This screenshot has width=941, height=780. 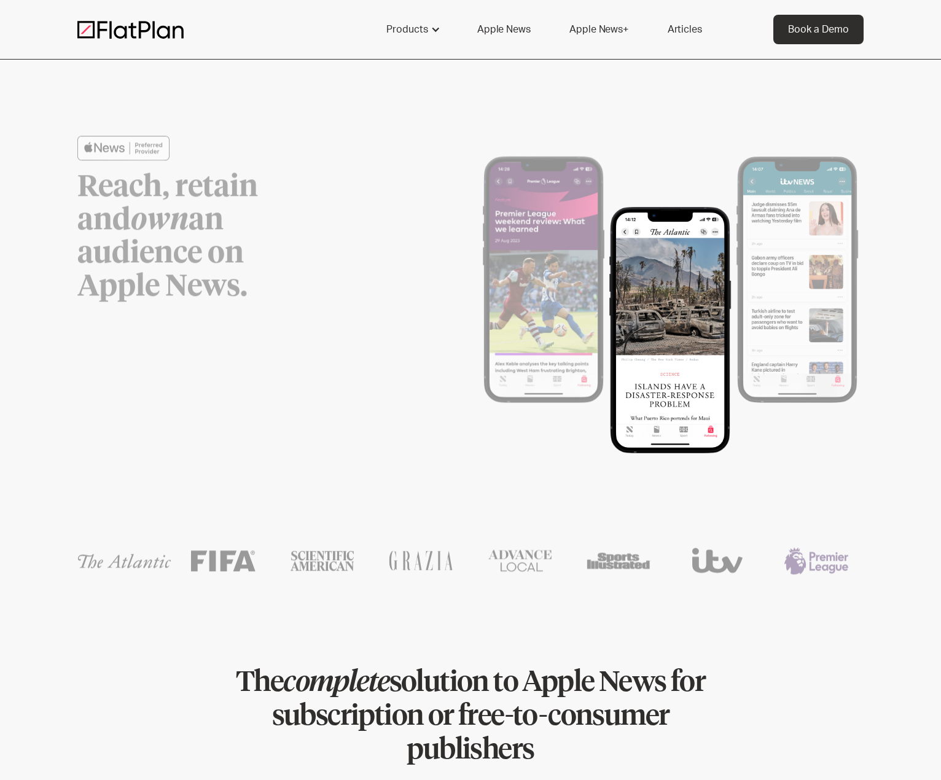 What do you see at coordinates (685, 29) in the screenshot?
I see `a: Articles` at bounding box center [685, 29].